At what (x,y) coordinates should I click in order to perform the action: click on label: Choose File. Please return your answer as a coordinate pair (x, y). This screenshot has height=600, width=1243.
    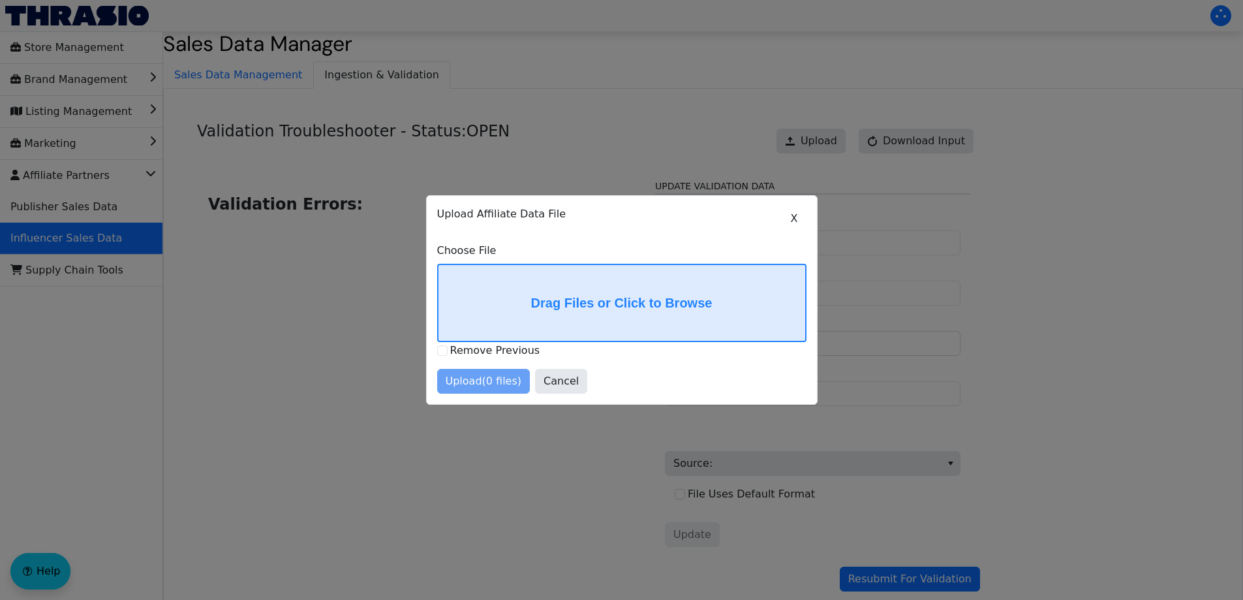
    Looking at the image, I should click on (622, 251).